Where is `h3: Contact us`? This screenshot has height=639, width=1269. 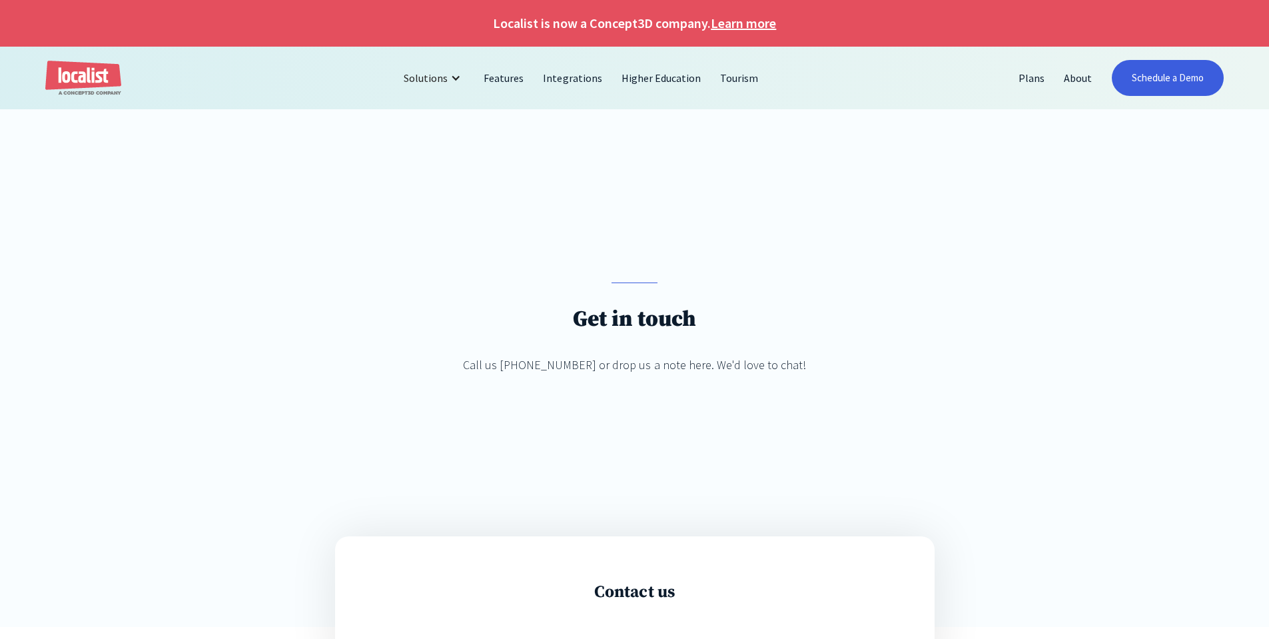 h3: Contact us is located at coordinates (635, 592).